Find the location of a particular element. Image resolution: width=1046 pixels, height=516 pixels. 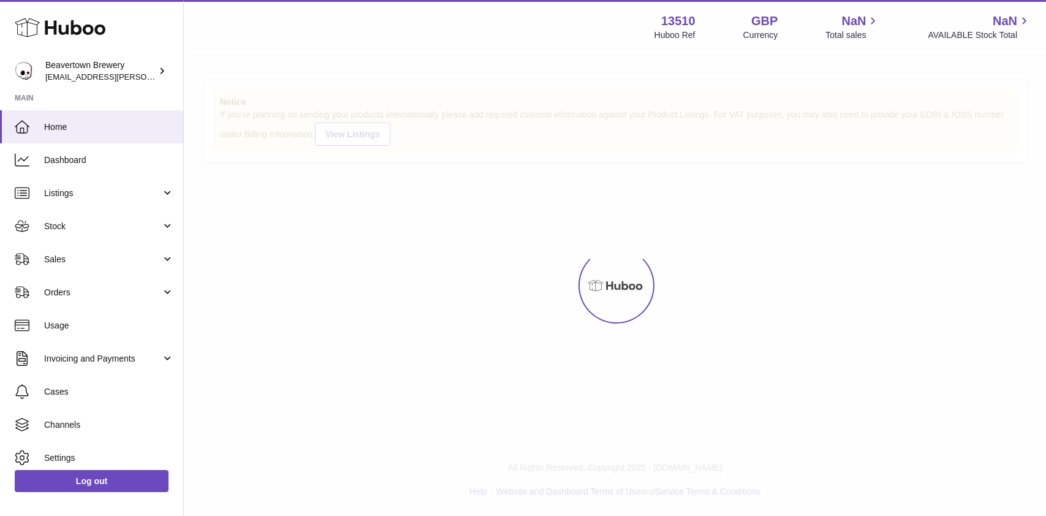

a: Log out is located at coordinates (91, 481).